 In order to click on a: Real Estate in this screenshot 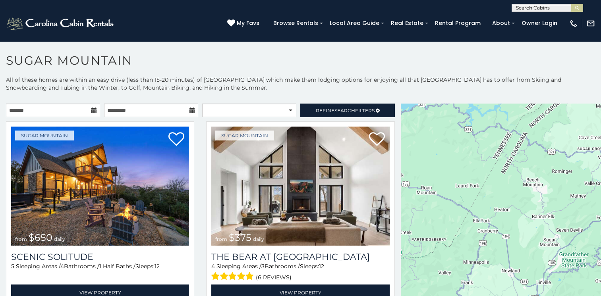, I will do `click(407, 23)`.